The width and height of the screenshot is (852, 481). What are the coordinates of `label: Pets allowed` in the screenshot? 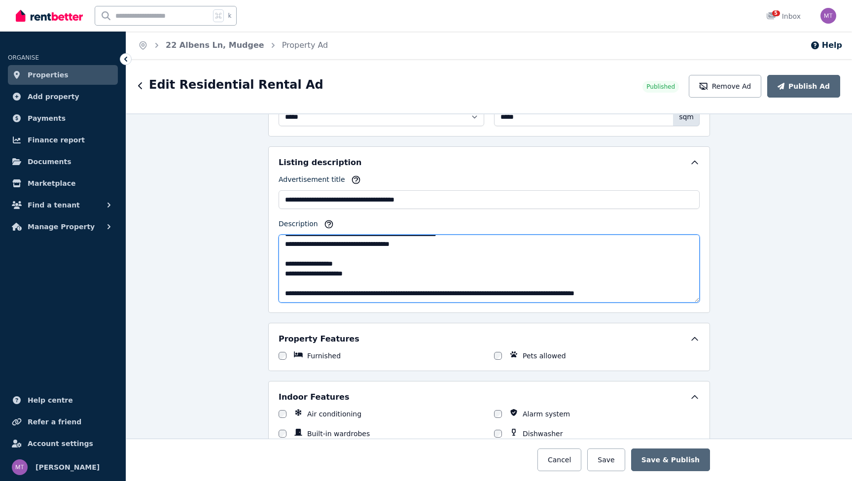 It's located at (545, 356).